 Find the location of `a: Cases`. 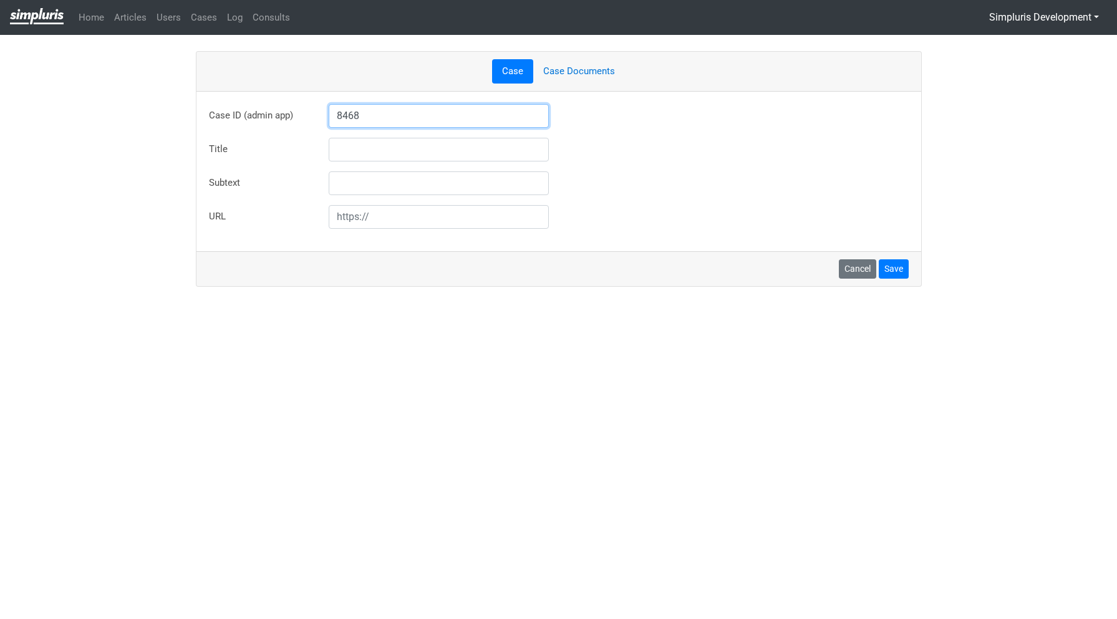

a: Cases is located at coordinates (204, 17).